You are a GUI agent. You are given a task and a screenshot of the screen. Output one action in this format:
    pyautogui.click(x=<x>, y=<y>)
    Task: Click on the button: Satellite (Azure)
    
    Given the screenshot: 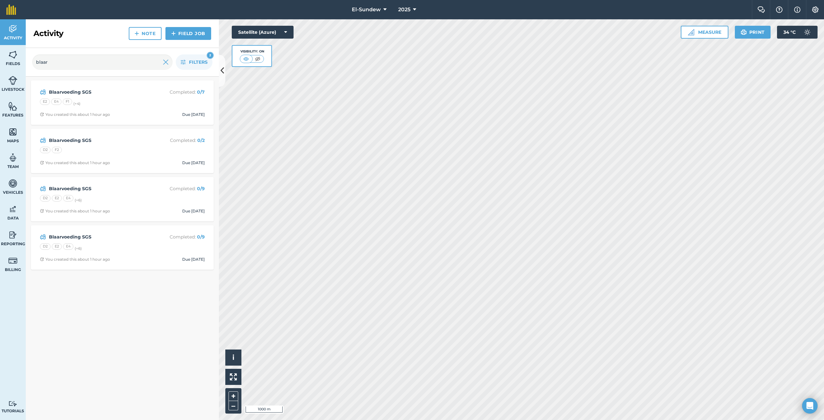 What is the action you would take?
    pyautogui.click(x=263, y=32)
    